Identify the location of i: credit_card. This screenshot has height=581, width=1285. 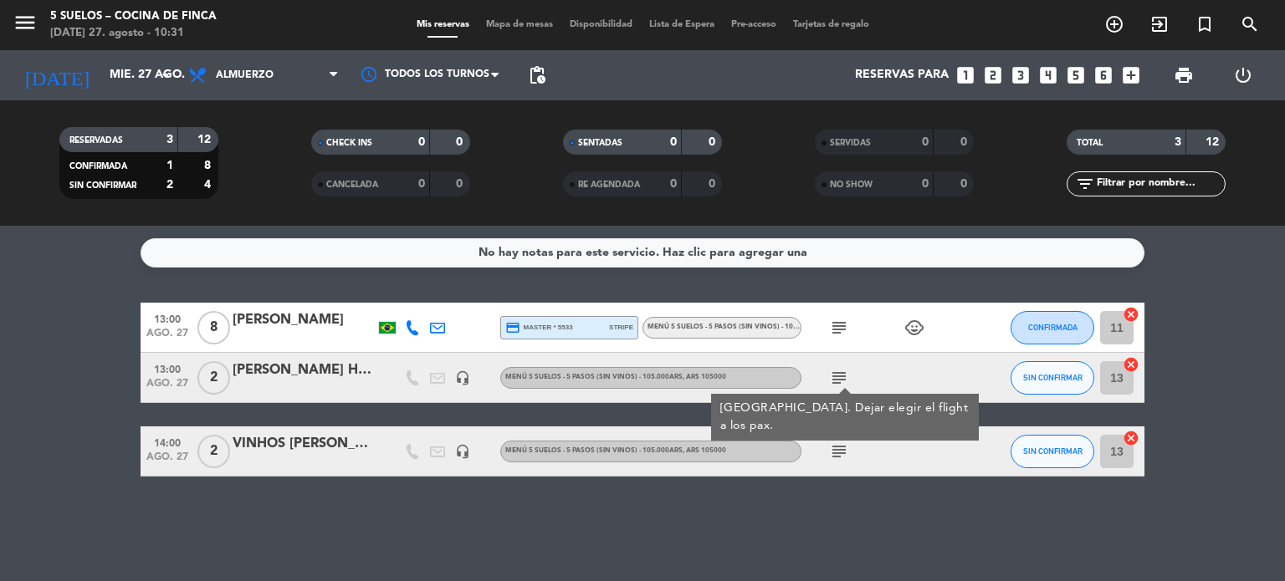
(513, 328).